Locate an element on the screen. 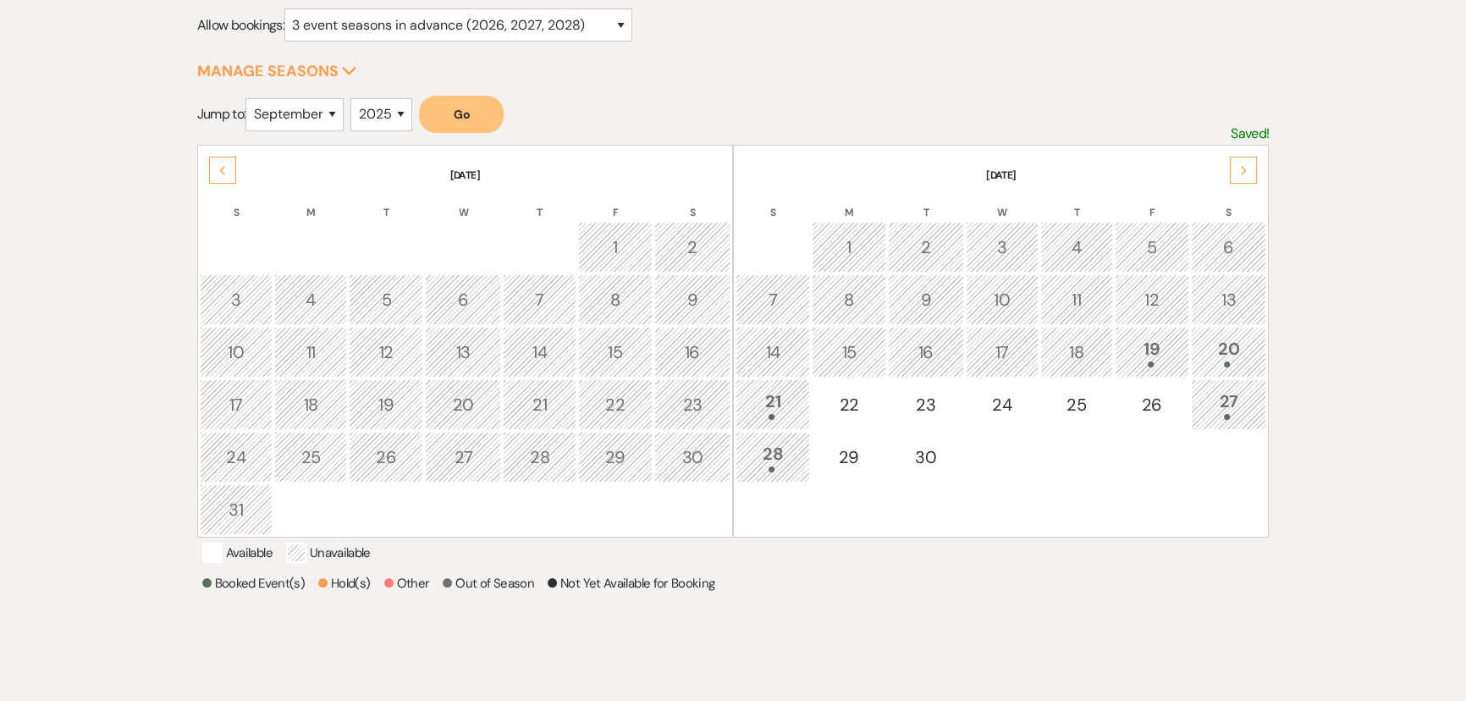 This screenshot has width=1466, height=701. span: Allow bookings: is located at coordinates (240, 25).